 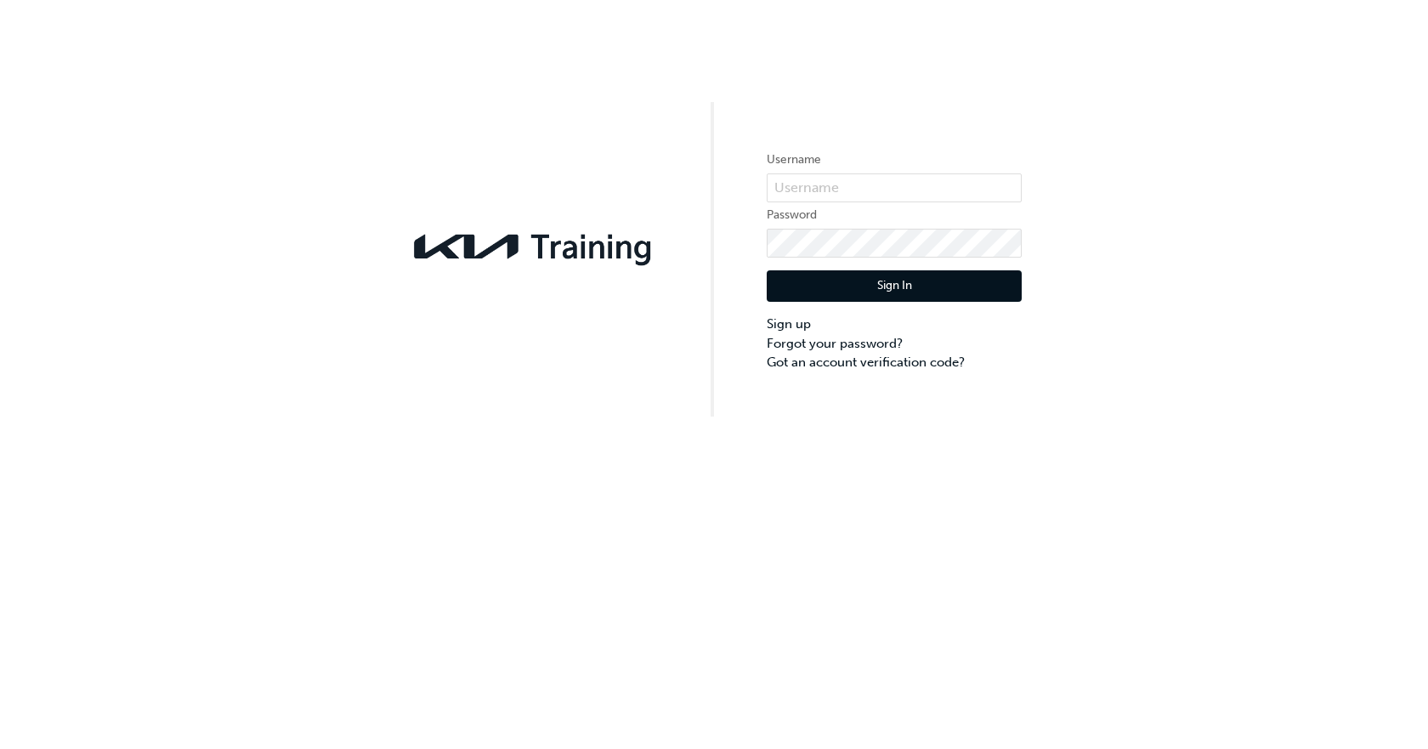 I want to click on button: Sign In, so click(x=894, y=287).